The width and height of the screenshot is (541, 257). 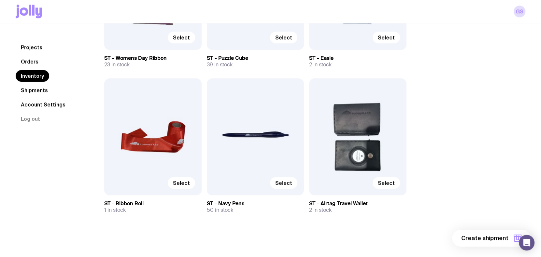 What do you see at coordinates (30, 119) in the screenshot?
I see `button: Log out` at bounding box center [30, 119].